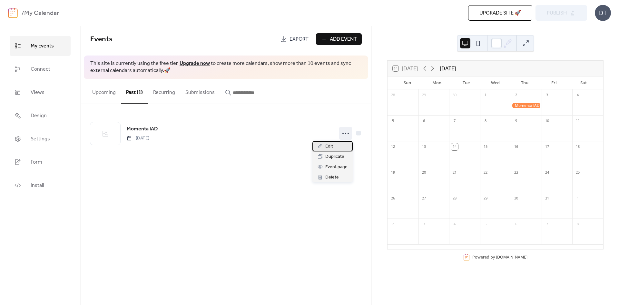 The width and height of the screenshot is (619, 305). What do you see at coordinates (526, 105) in the screenshot?
I see `div: Momenta IAD` at bounding box center [526, 105].